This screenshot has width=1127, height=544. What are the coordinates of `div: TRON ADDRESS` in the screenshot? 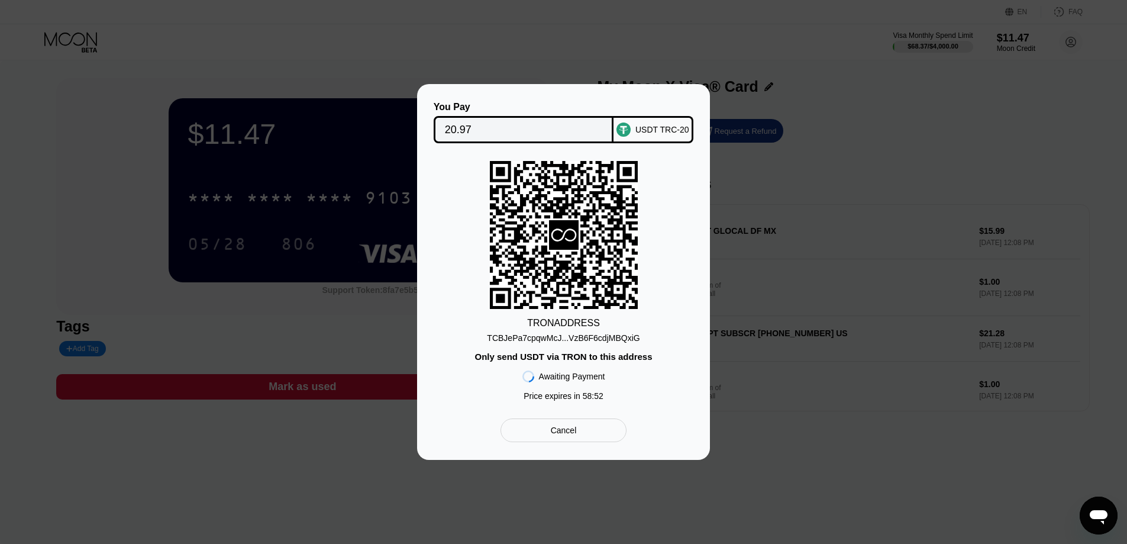 It's located at (563, 323).